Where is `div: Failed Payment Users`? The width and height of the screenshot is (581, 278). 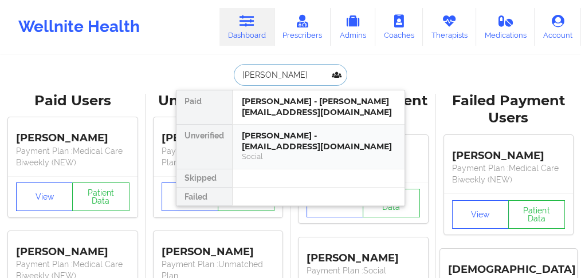
div: Failed Payment Users is located at coordinates (509, 110).